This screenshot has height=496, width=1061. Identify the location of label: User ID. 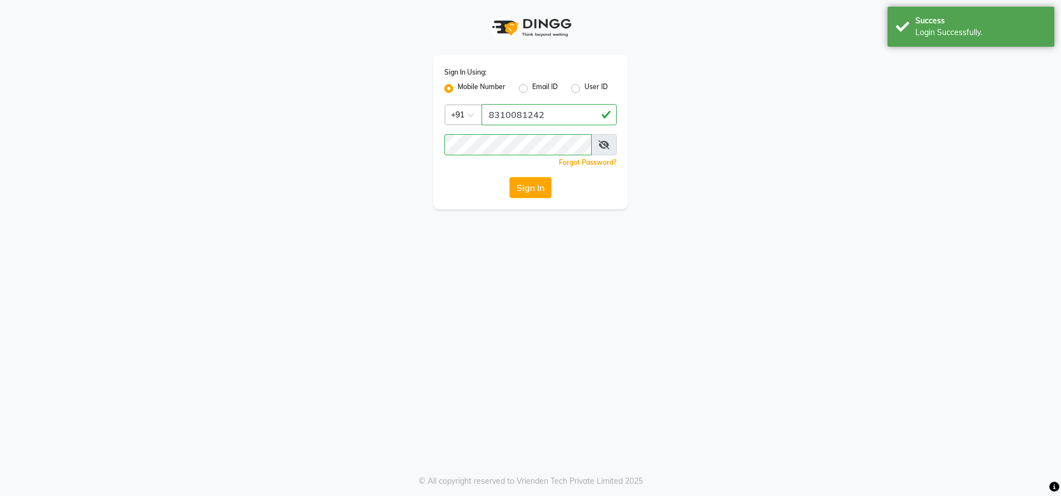
(596, 88).